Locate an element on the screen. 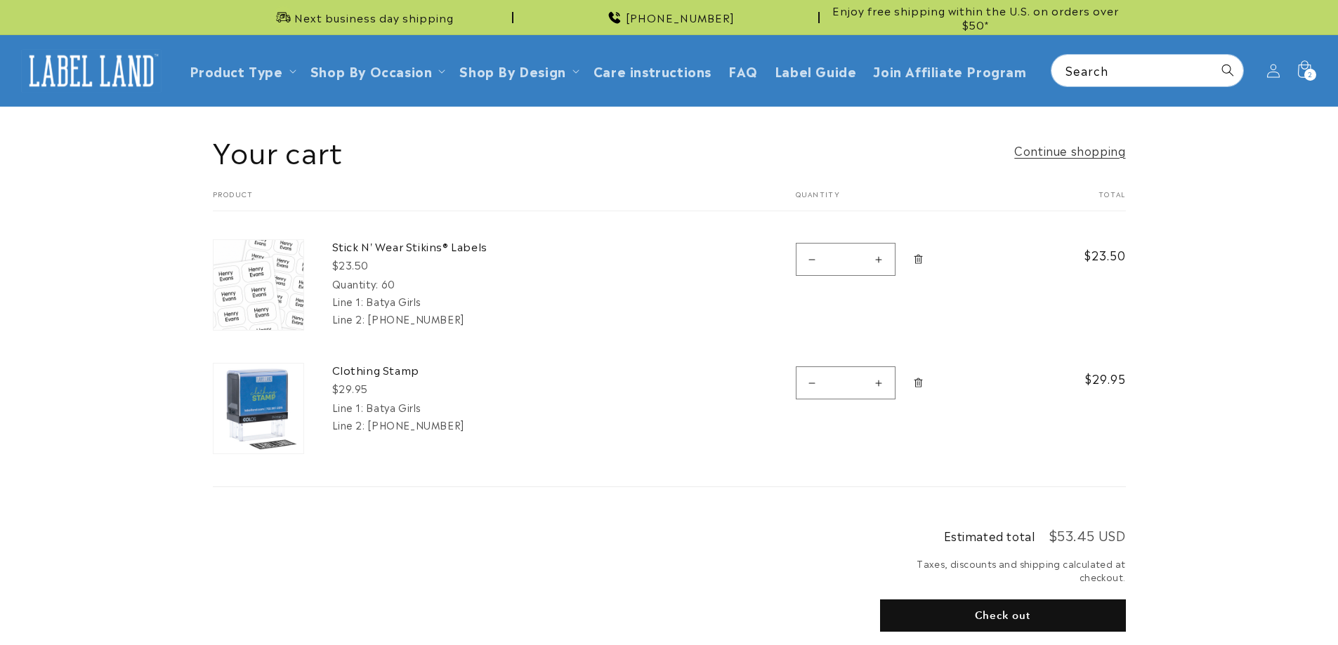 This screenshot has height=645, width=1338. span: Shop By Occasion is located at coordinates (371, 70).